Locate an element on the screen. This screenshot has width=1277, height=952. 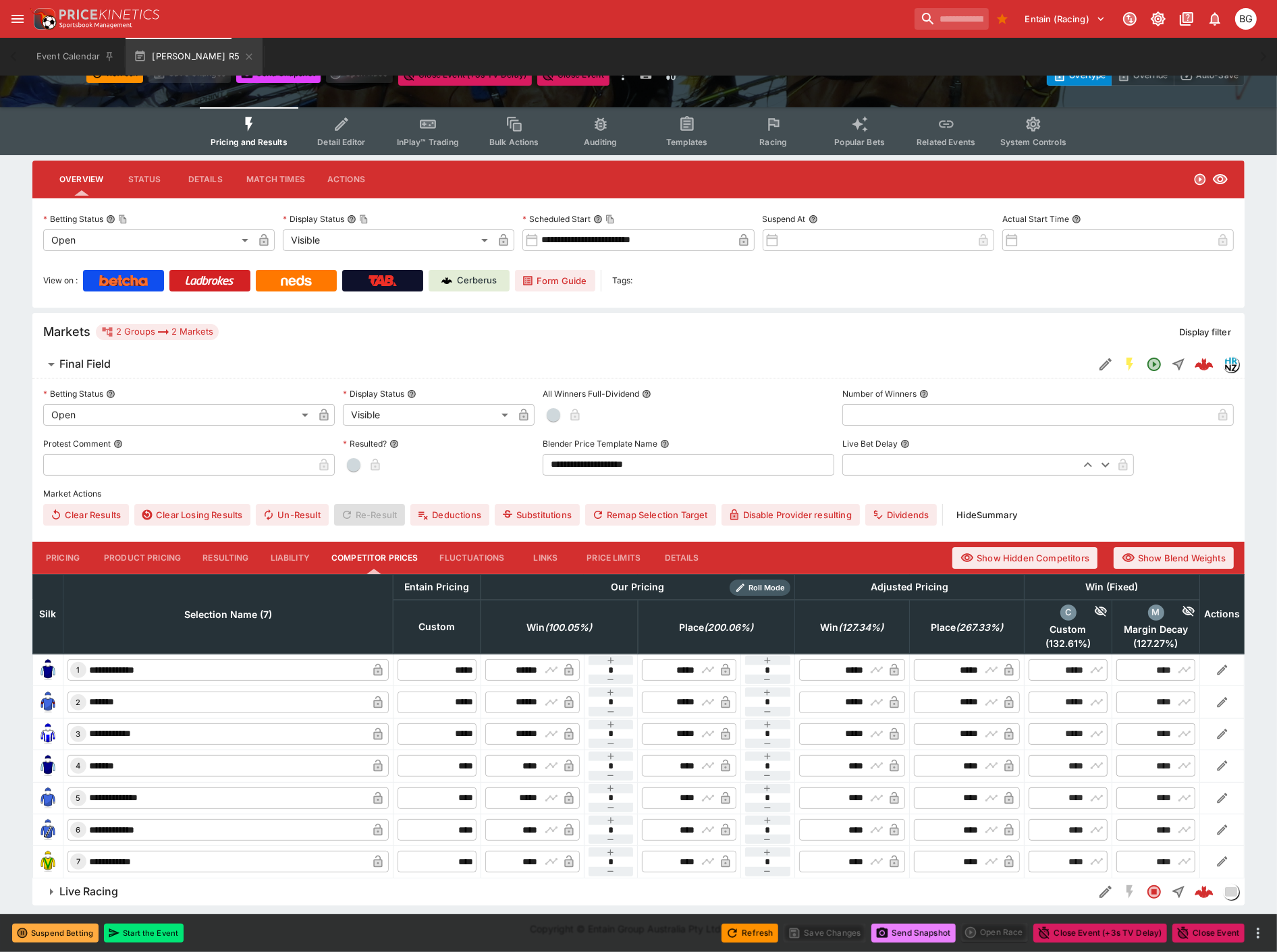
span: 2 is located at coordinates (78, 703).